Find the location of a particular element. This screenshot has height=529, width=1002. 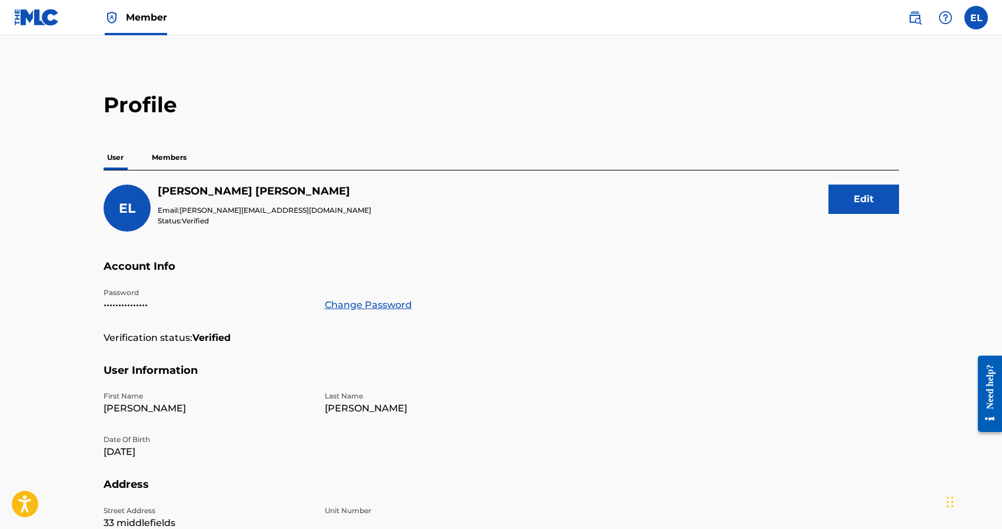

div: Drag is located at coordinates (950, 502).